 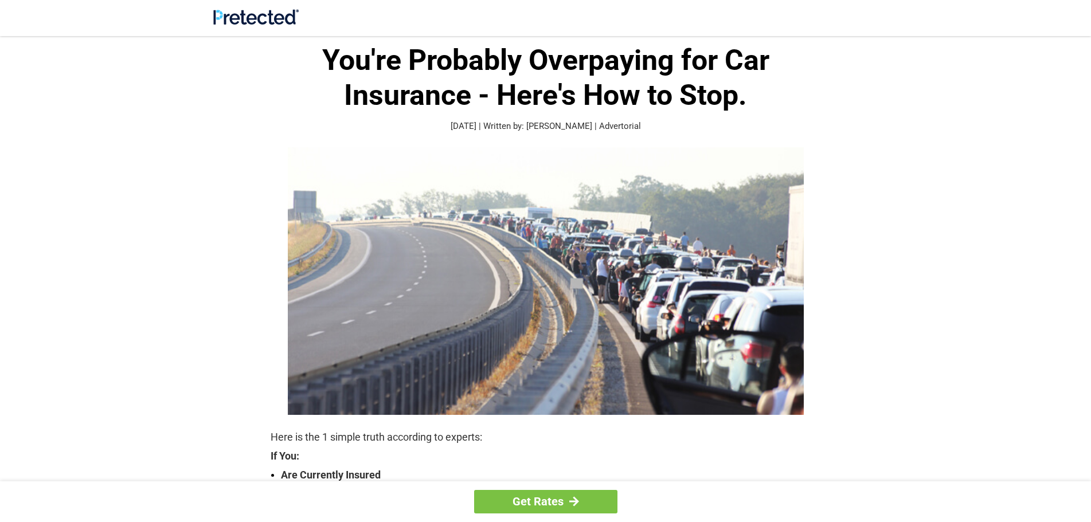 What do you see at coordinates (546, 456) in the screenshot?
I see `strong: If You:` at bounding box center [546, 456].